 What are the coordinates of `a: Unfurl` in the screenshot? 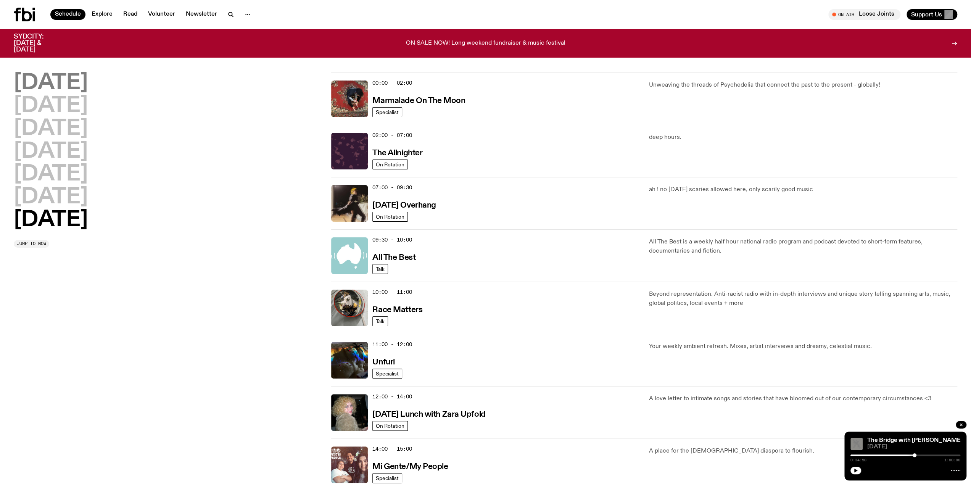 It's located at (383, 361).